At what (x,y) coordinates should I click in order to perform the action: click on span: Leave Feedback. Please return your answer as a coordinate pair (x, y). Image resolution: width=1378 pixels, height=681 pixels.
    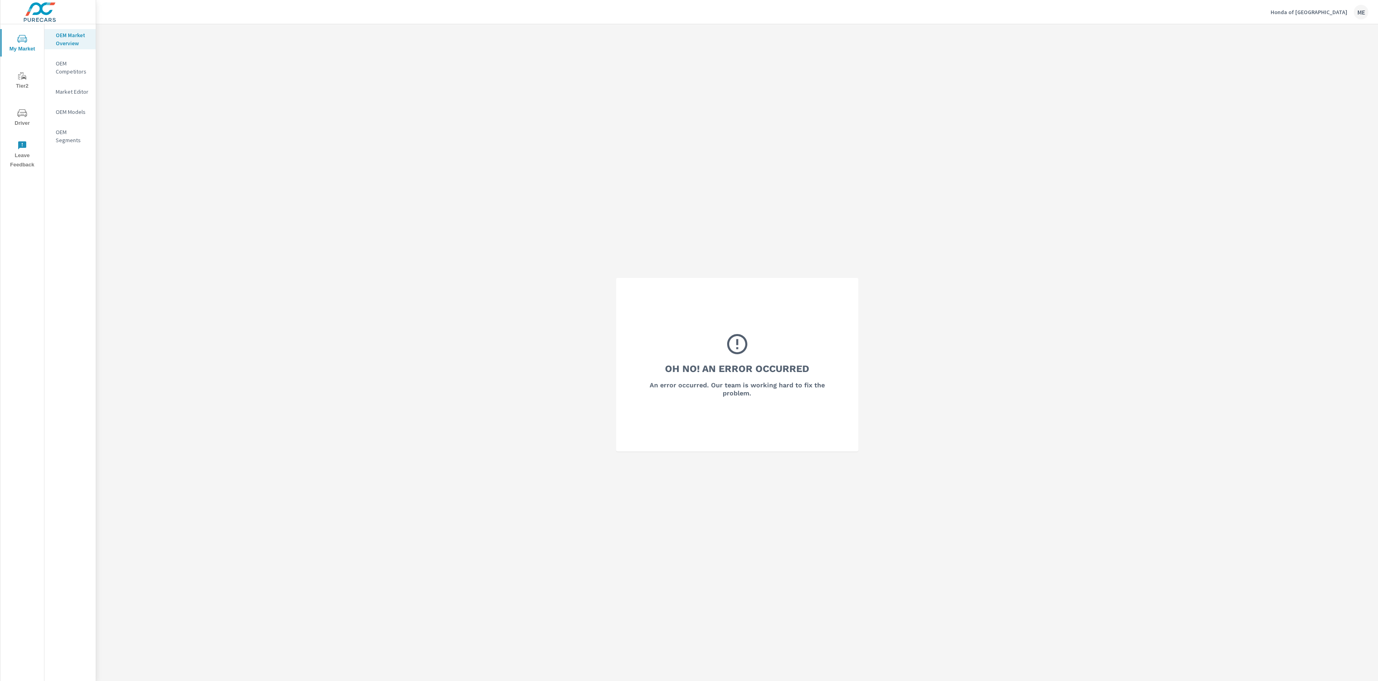
    Looking at the image, I should click on (22, 155).